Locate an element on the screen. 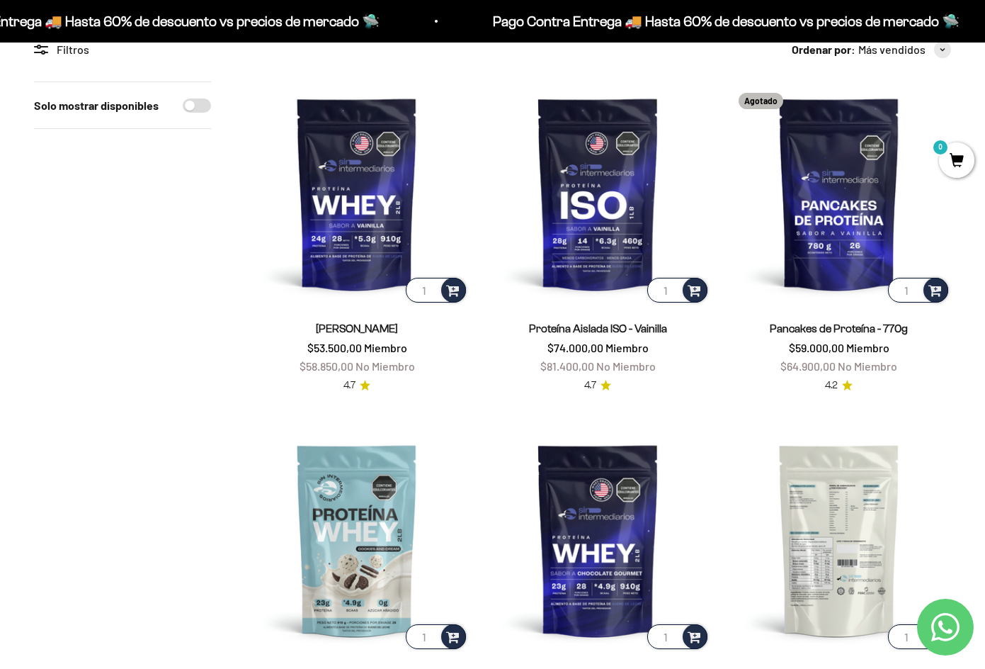 This screenshot has width=985, height=669. span: $59.000,00 is located at coordinates (817, 347).